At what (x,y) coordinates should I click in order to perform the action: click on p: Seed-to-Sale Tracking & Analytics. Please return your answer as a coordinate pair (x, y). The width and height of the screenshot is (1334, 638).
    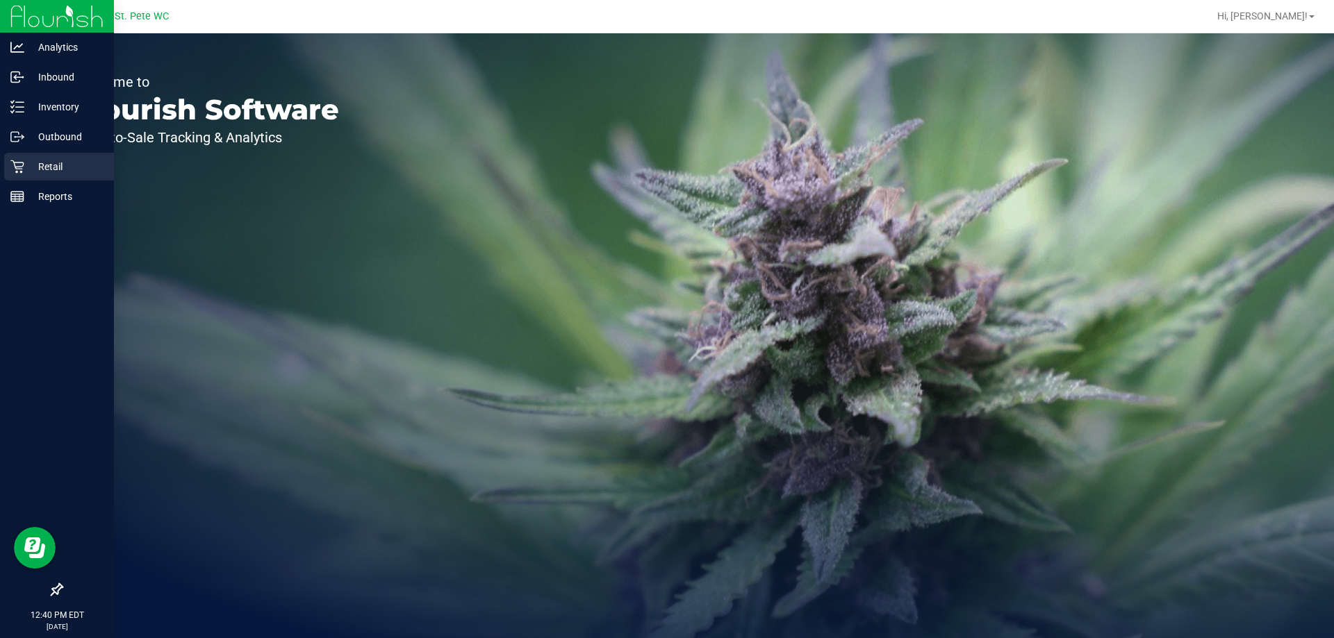
    Looking at the image, I should click on (207, 138).